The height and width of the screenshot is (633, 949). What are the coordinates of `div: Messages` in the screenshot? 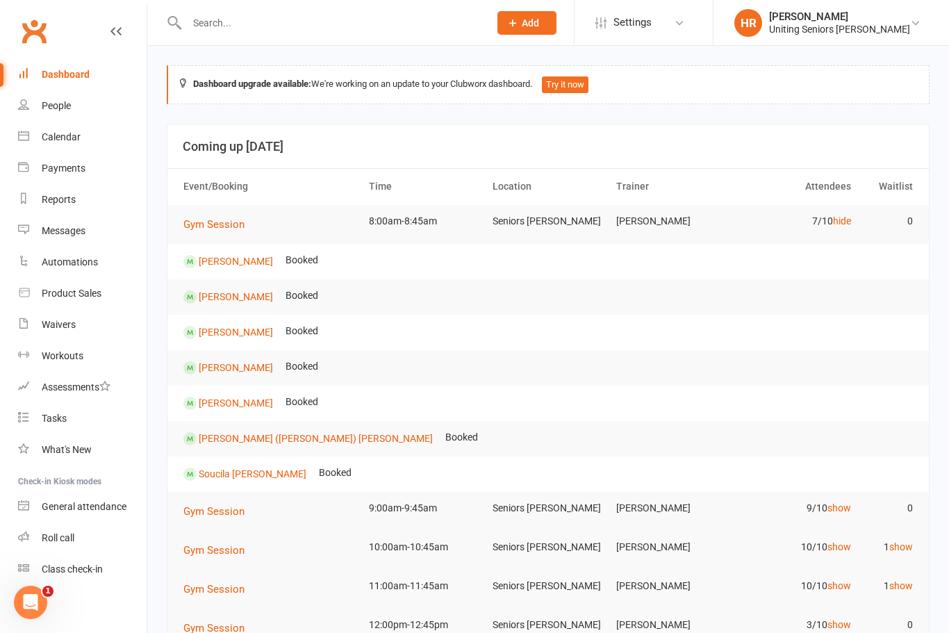 It's located at (63, 231).